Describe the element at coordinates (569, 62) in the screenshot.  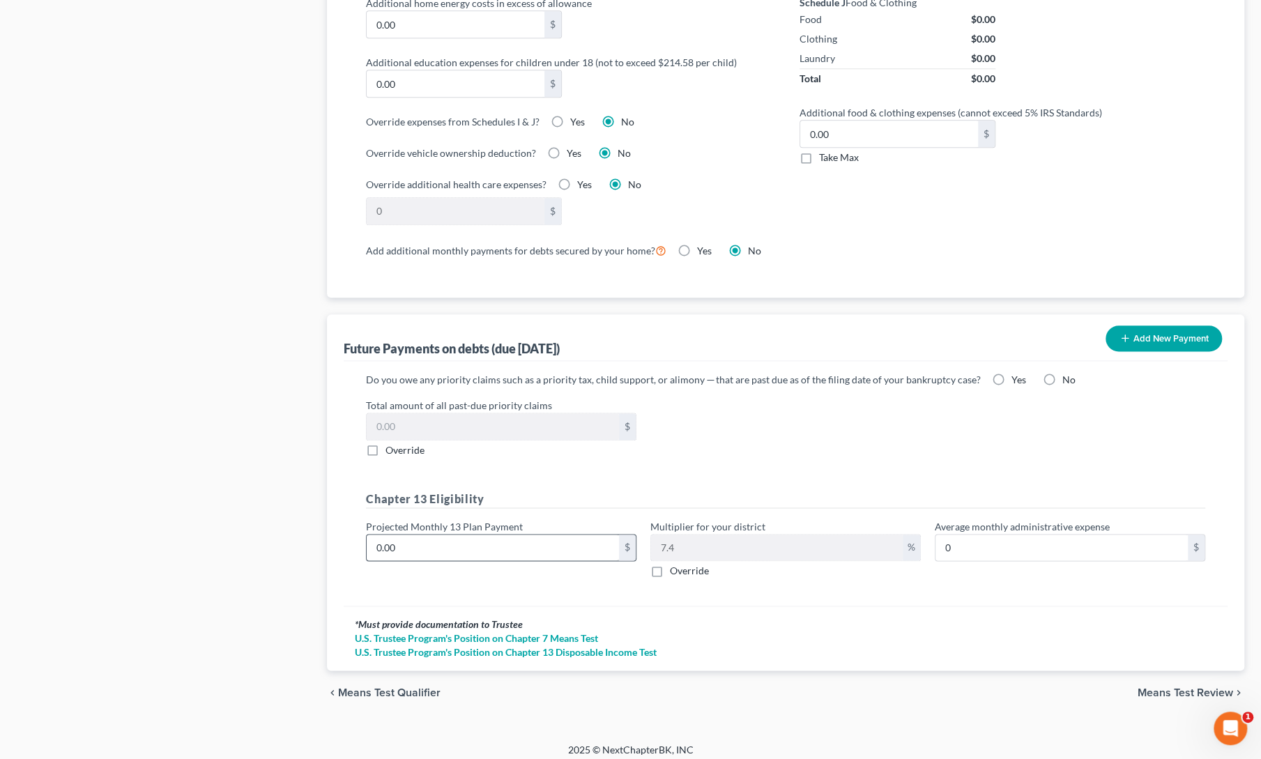
I see `label: Additional education expenses for children under 18 (not to exceed $214.58 per child)` at that location.